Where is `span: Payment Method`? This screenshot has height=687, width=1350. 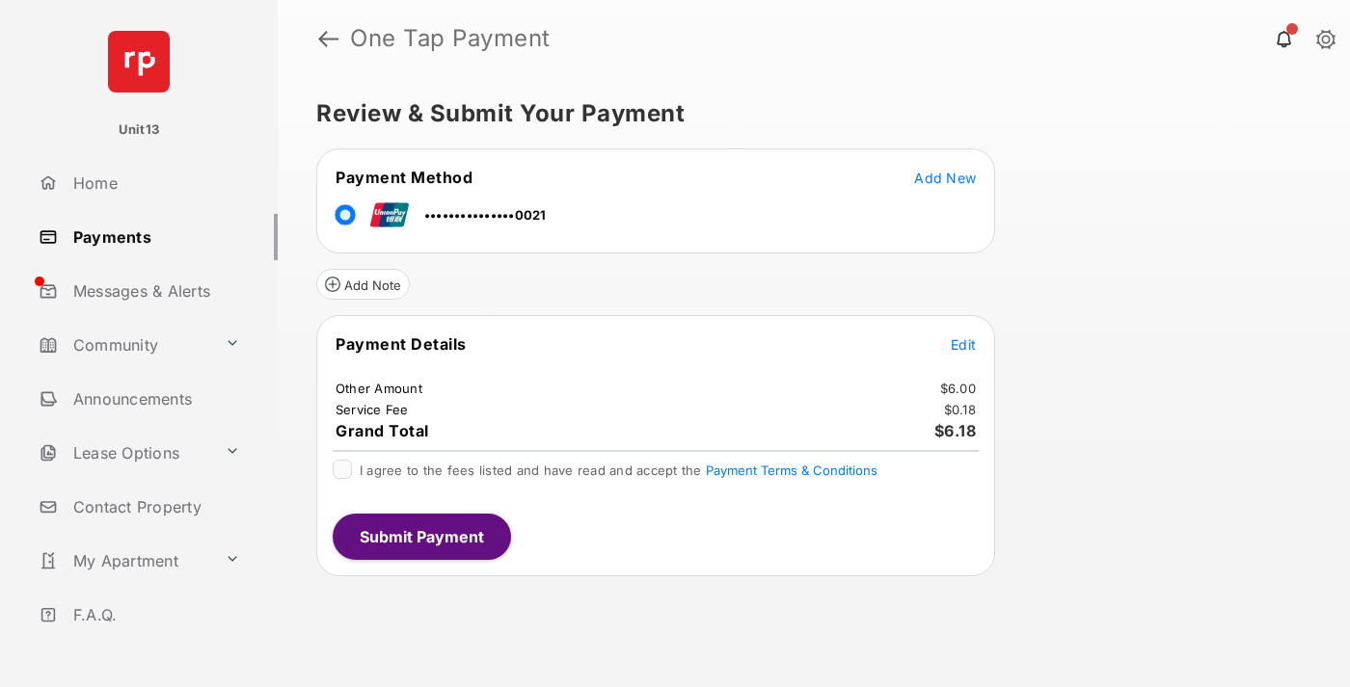
span: Payment Method is located at coordinates (404, 177).